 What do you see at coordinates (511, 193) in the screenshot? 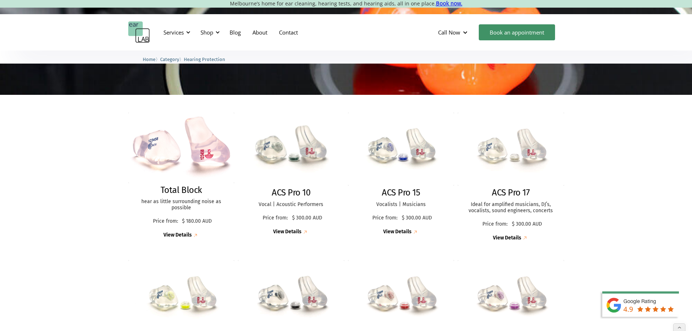
I see `h2: ACS Pro 17` at bounding box center [511, 193].